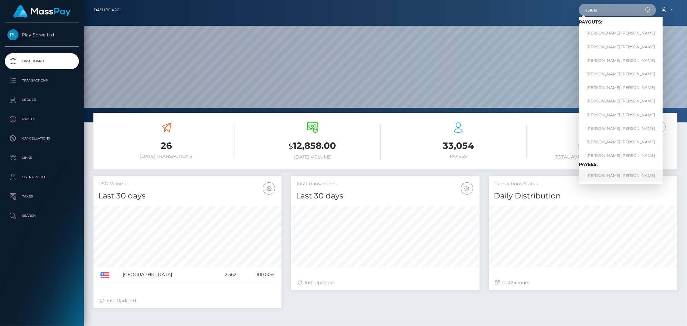 The image size is (687, 326). I want to click on h3: 26, so click(166, 146).